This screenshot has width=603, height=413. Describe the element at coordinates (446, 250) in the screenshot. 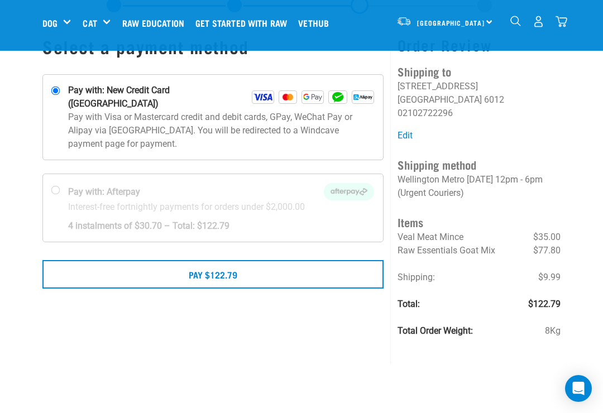

I see `span: Raw Essentials Goat Mix` at that location.